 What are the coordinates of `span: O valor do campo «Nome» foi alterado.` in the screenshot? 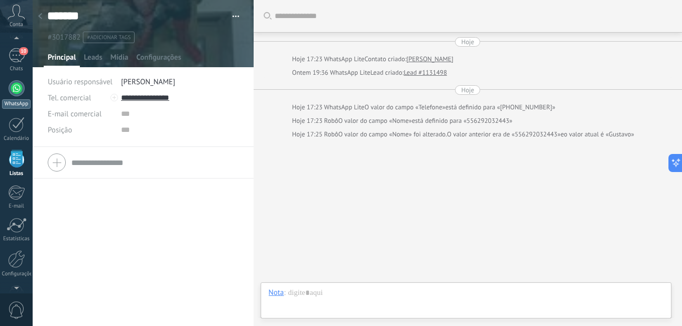 It's located at (392, 135).